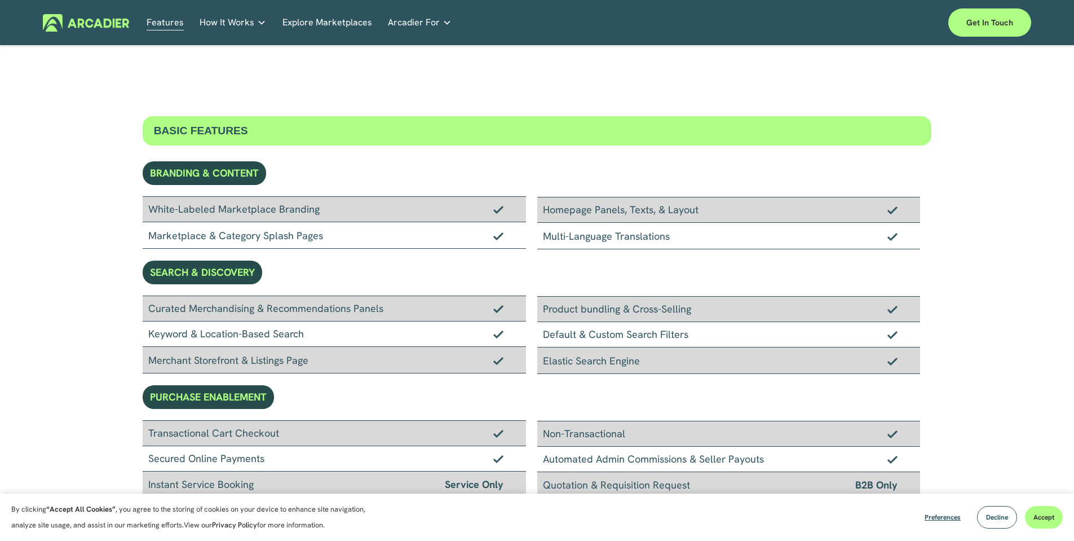 The height and width of the screenshot is (541, 1074). Describe the element at coordinates (729, 485) in the screenshot. I see `div: Quotation & Requisition Request` at that location.